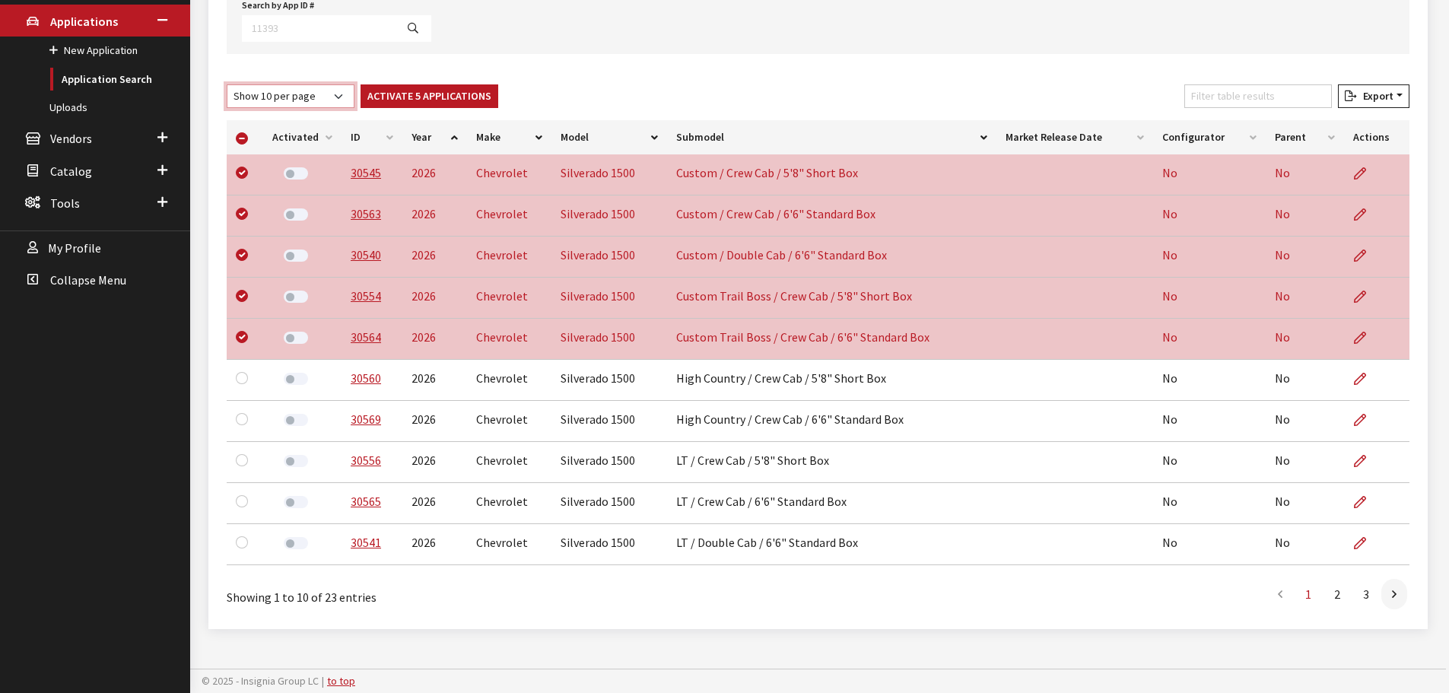  I want to click on span: Vendors, so click(71, 139).